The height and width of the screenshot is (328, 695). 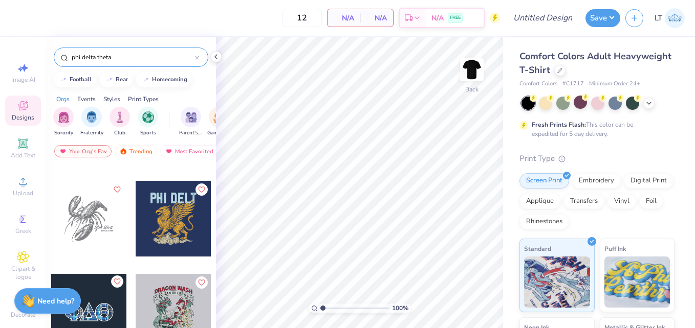 I want to click on div: Embroidery, so click(x=596, y=181).